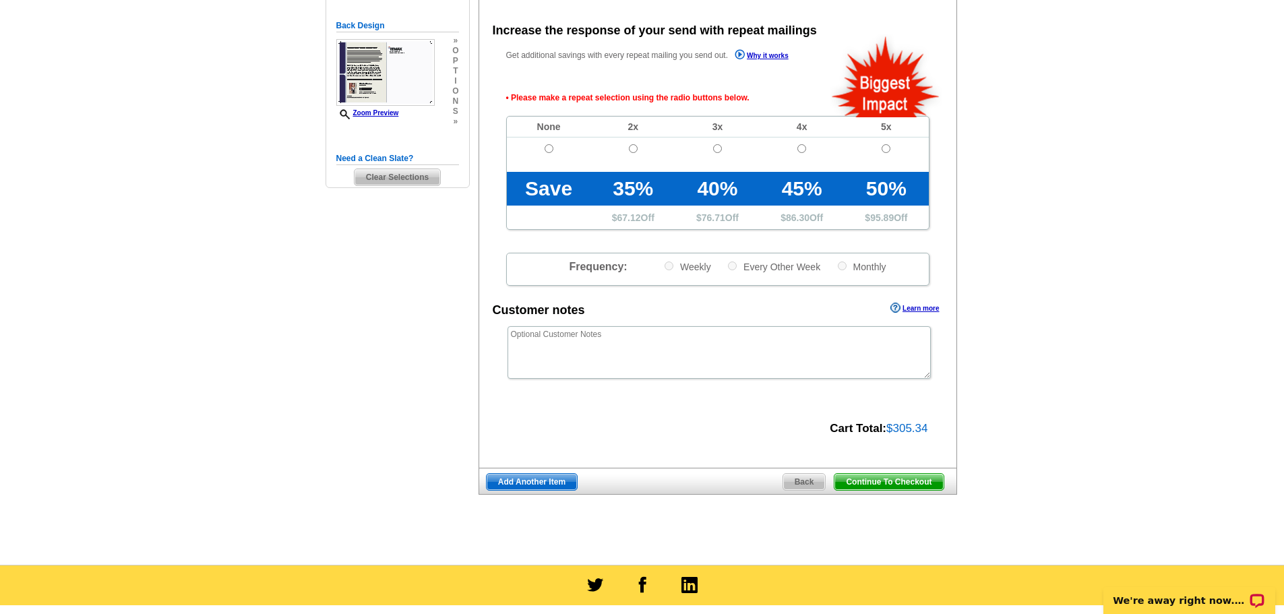 The height and width of the screenshot is (614, 1284). I want to click on h5: Need a Clean Slate?, so click(398, 158).